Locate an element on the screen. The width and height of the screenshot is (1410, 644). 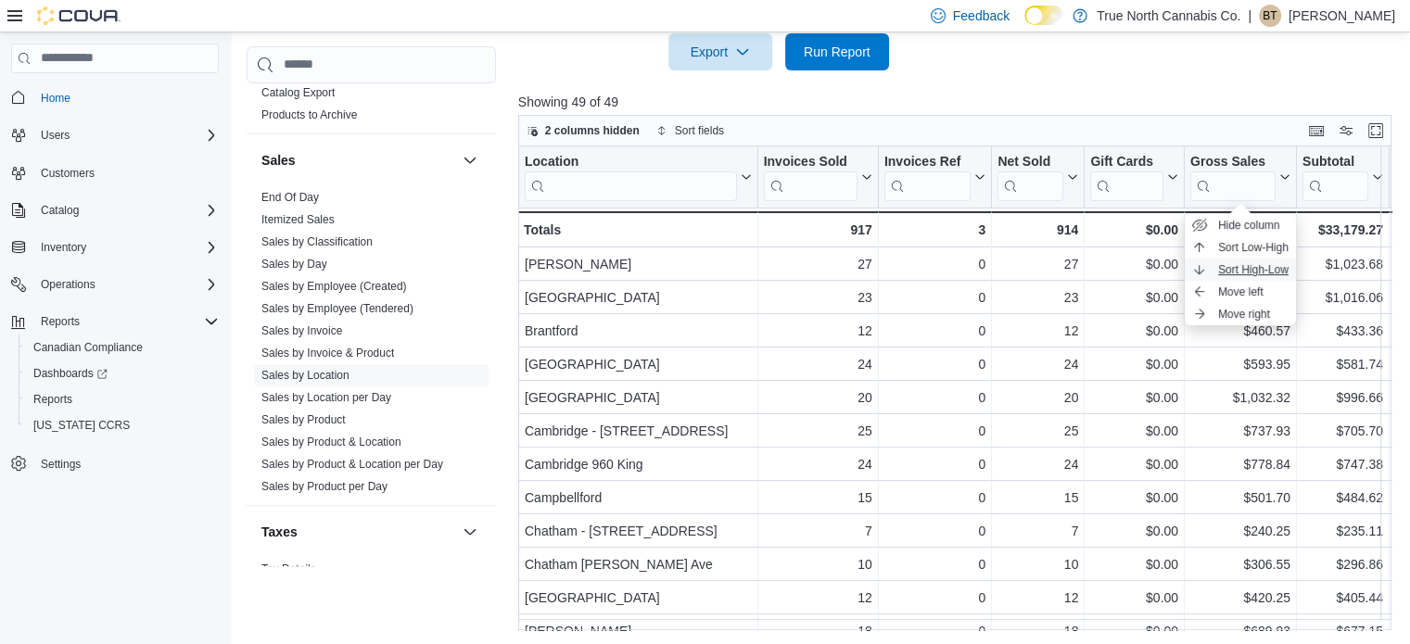
div: Subtotal is located at coordinates (1335, 161).